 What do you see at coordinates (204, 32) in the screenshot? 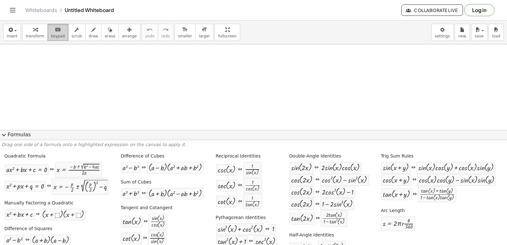
I see `button: format_sizelarger` at bounding box center [204, 32].